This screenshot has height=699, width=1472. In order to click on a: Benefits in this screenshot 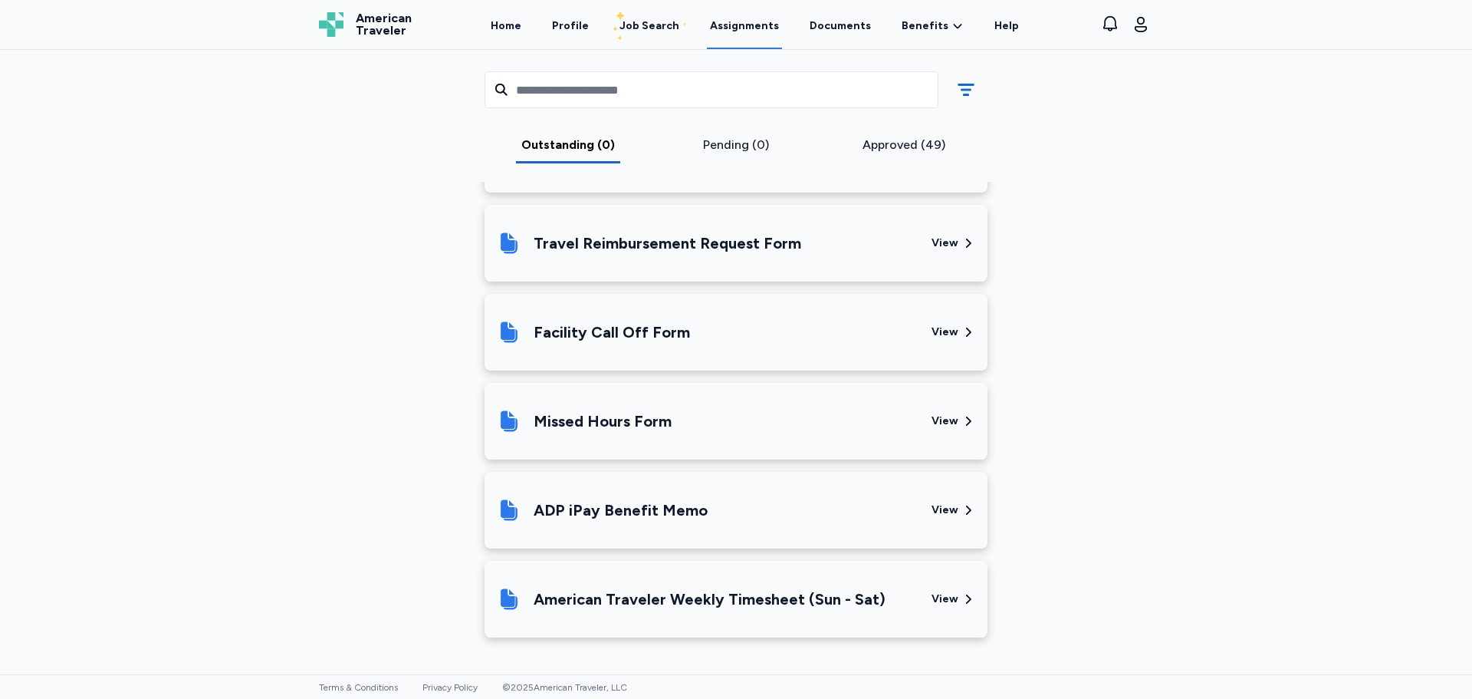, I will do `click(932, 26)`.